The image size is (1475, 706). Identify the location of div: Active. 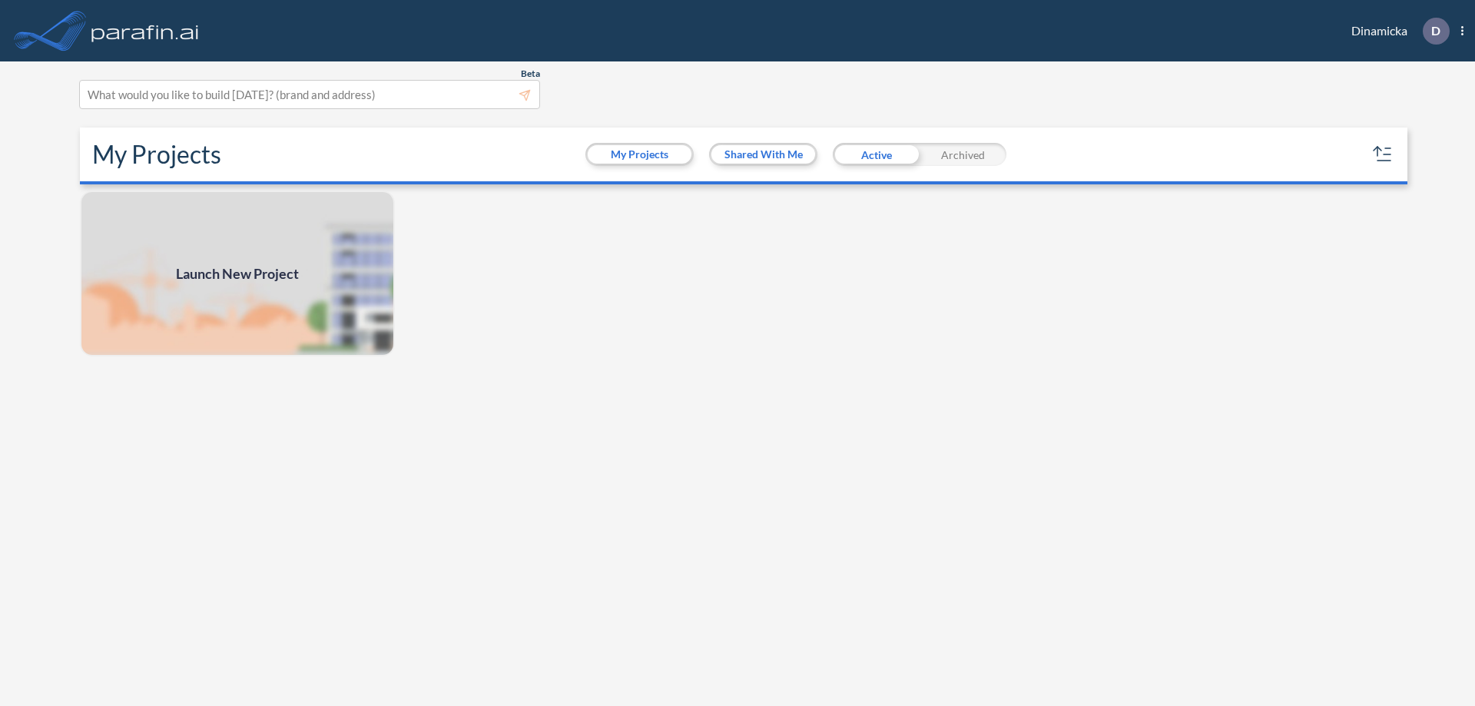
(876, 154).